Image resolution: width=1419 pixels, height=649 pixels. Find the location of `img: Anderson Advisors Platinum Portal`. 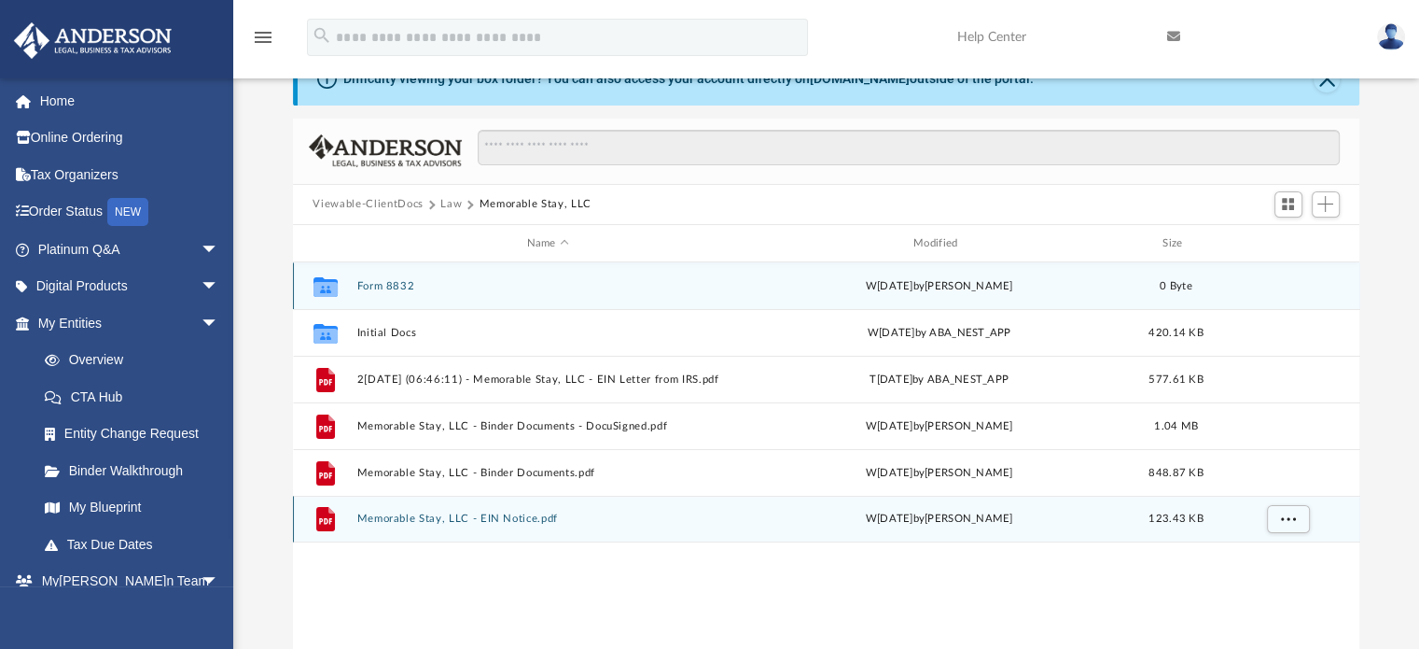

img: Anderson Advisors Platinum Portal is located at coordinates (92, 40).